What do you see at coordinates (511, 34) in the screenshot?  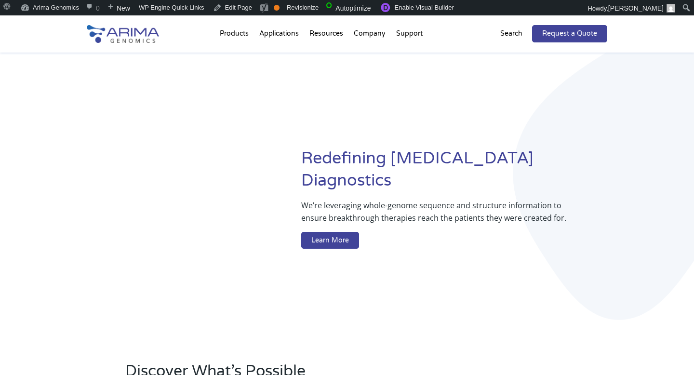 I see `p: Search` at bounding box center [511, 34].